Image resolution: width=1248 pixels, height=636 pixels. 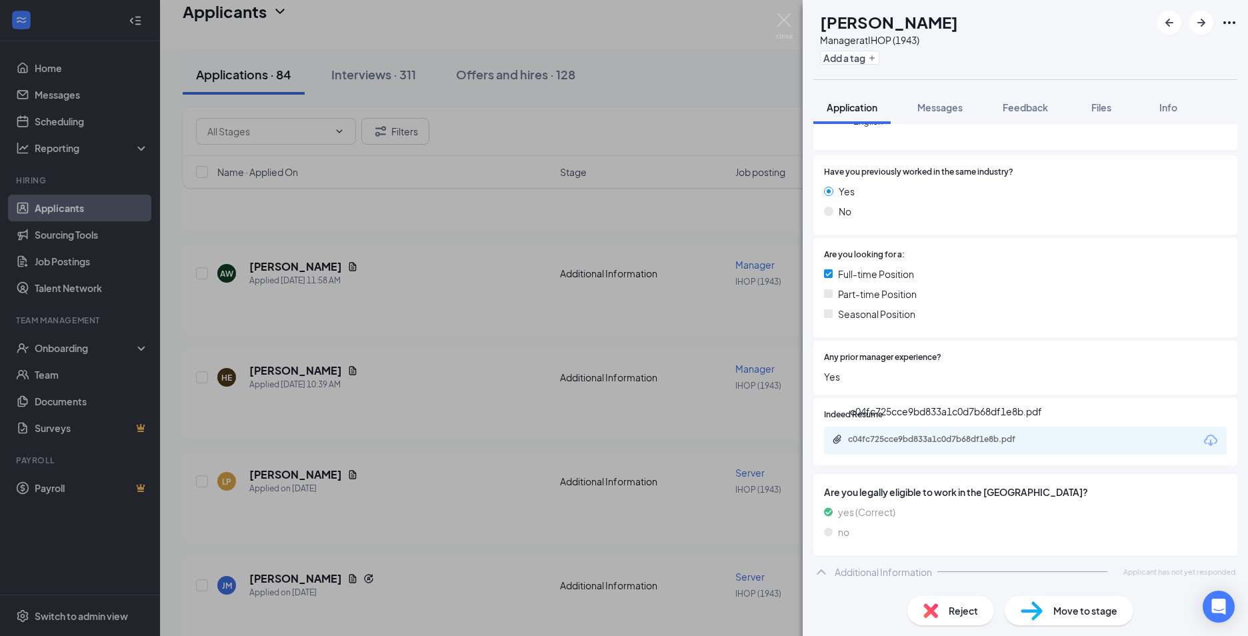 What do you see at coordinates (1230, 23) in the screenshot?
I see `svg: Ellipses` at bounding box center [1230, 23].